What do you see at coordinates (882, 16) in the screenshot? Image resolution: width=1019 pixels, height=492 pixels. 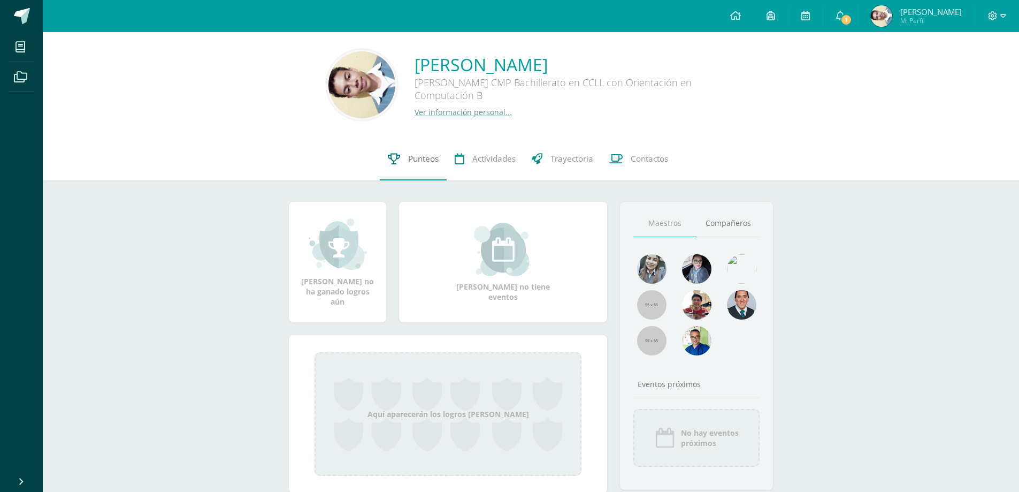 I see `img: 0e05097b68e5ed5f7dd6f9503ba2bd59.png` at bounding box center [882, 16].